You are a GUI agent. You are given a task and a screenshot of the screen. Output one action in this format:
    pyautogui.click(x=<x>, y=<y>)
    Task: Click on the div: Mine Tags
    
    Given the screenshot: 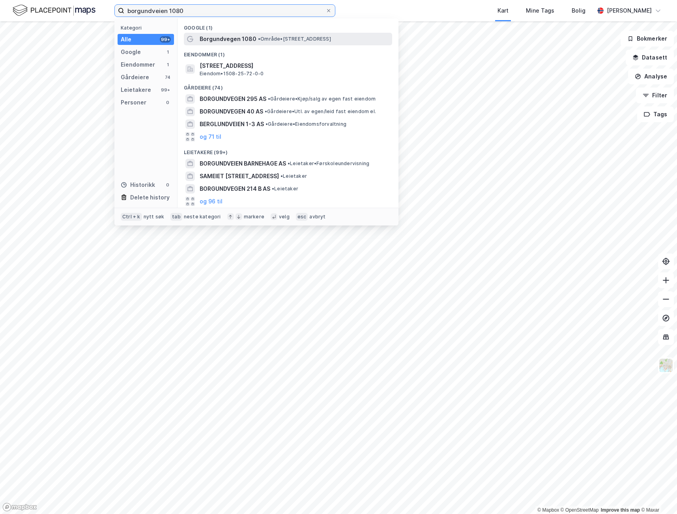 What is the action you would take?
    pyautogui.click(x=540, y=11)
    